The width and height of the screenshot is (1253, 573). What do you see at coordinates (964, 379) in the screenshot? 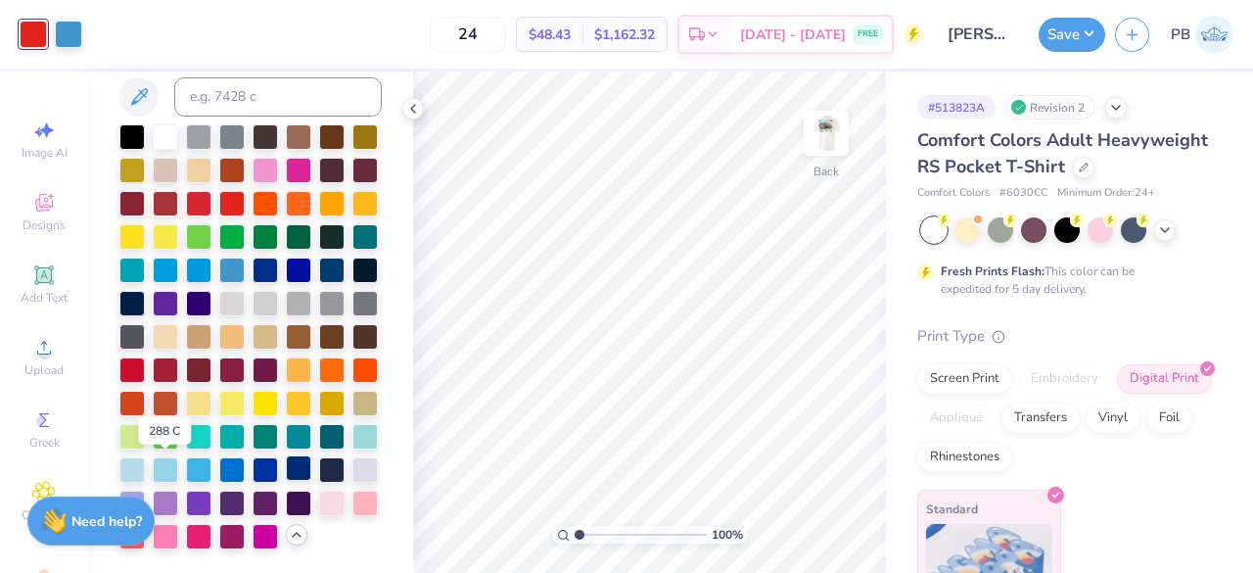
I see `div: Screen Print` at bounding box center [964, 379].